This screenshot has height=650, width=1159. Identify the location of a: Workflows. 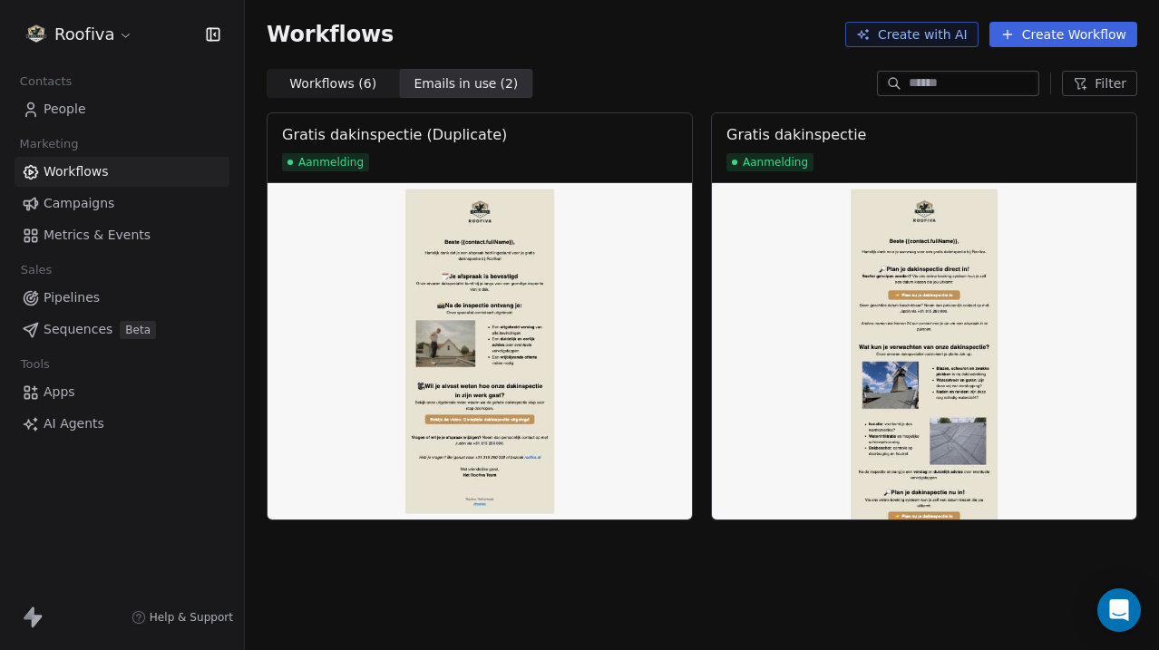
(121, 171).